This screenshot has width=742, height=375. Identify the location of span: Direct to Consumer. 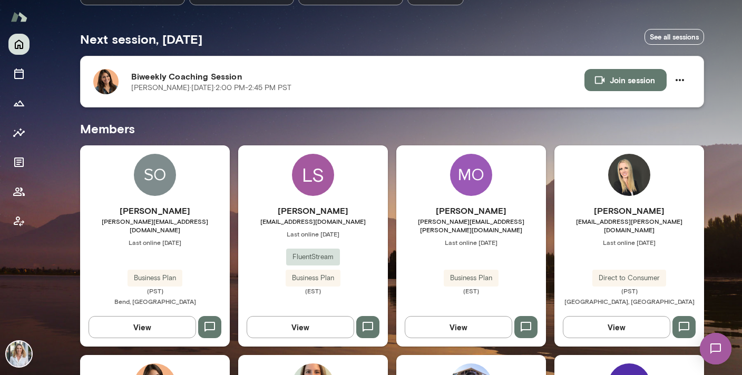
(630, 278).